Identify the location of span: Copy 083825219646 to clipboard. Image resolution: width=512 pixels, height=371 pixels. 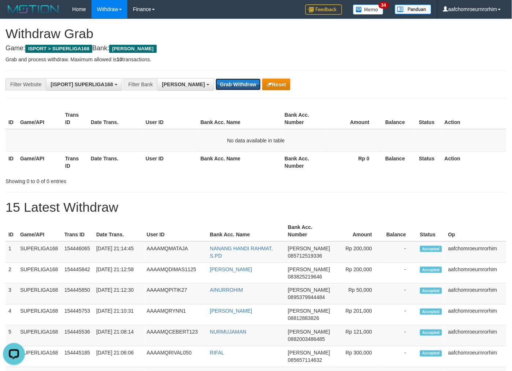
(305, 276).